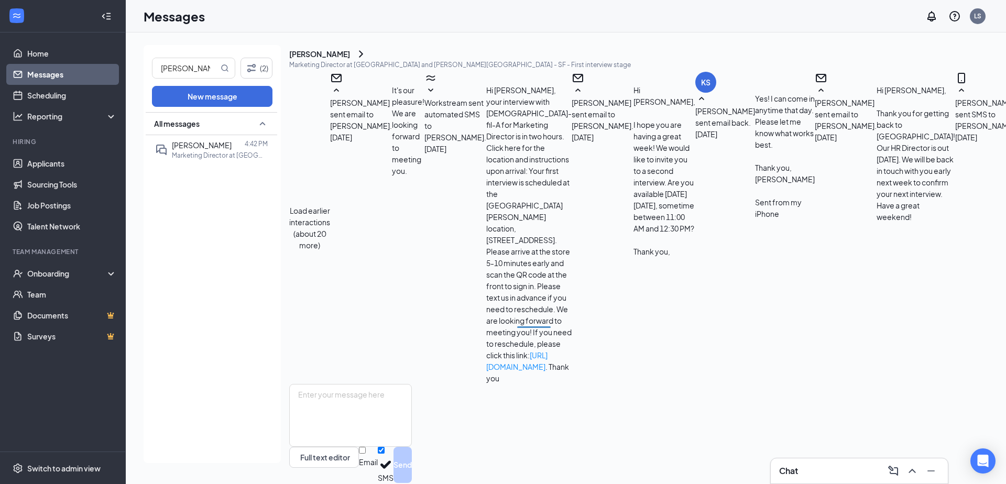 The width and height of the screenshot is (1006, 484). What do you see at coordinates (18, 273) in the screenshot?
I see `svg: UserCheck` at bounding box center [18, 273].